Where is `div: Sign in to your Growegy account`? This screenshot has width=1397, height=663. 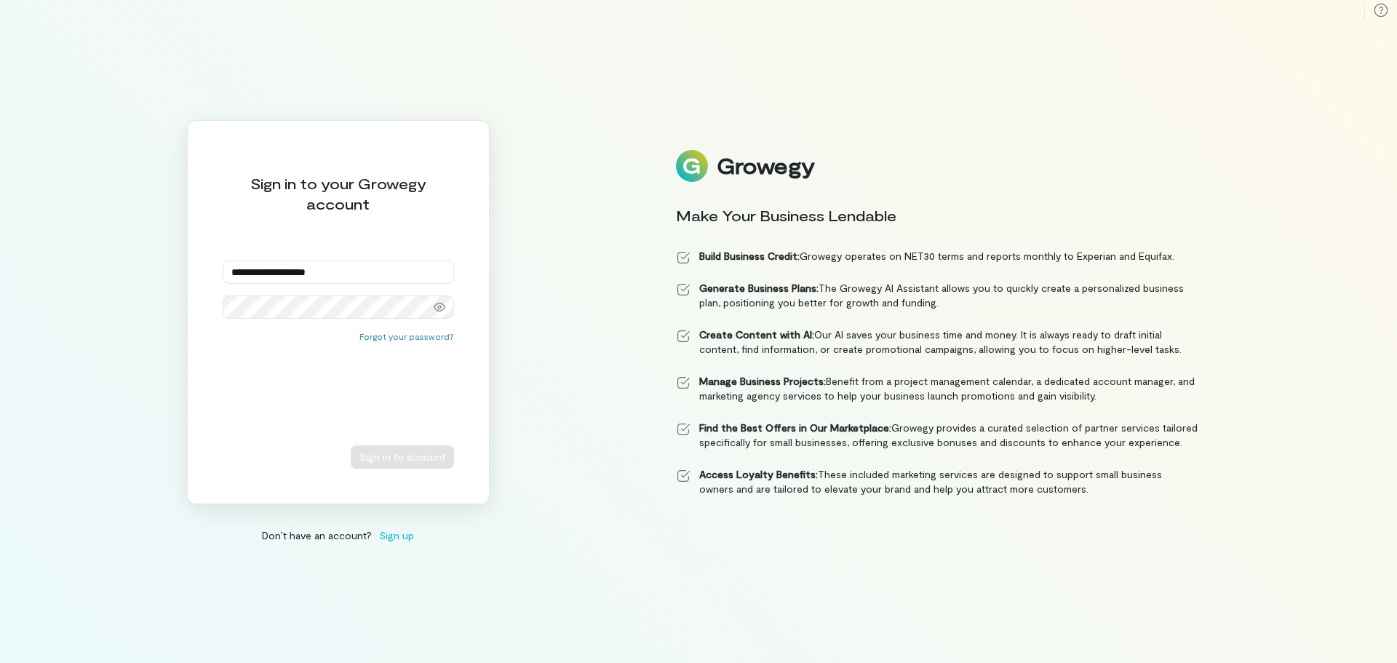
div: Sign in to your Growegy account is located at coordinates (338, 193).